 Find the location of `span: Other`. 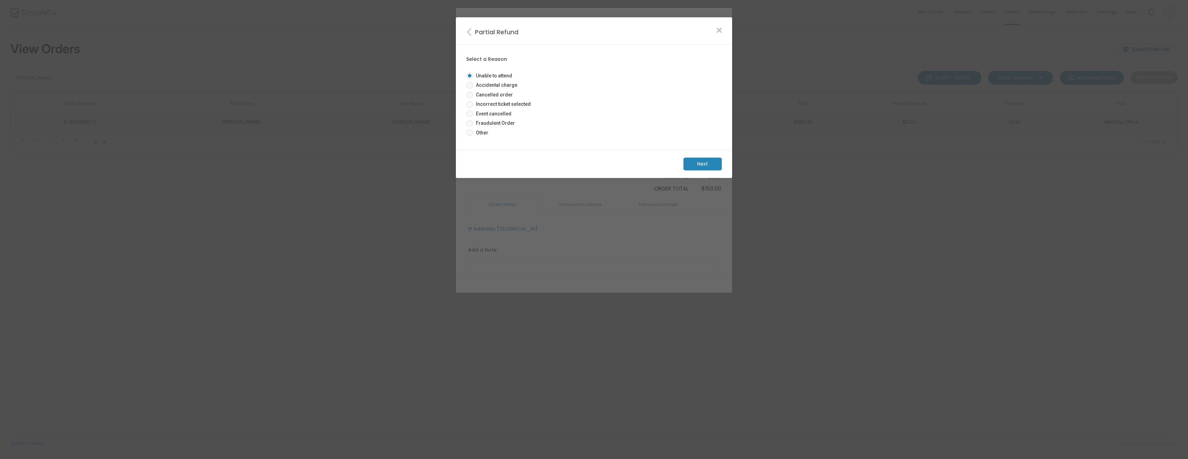

span: Other is located at coordinates (481, 133).